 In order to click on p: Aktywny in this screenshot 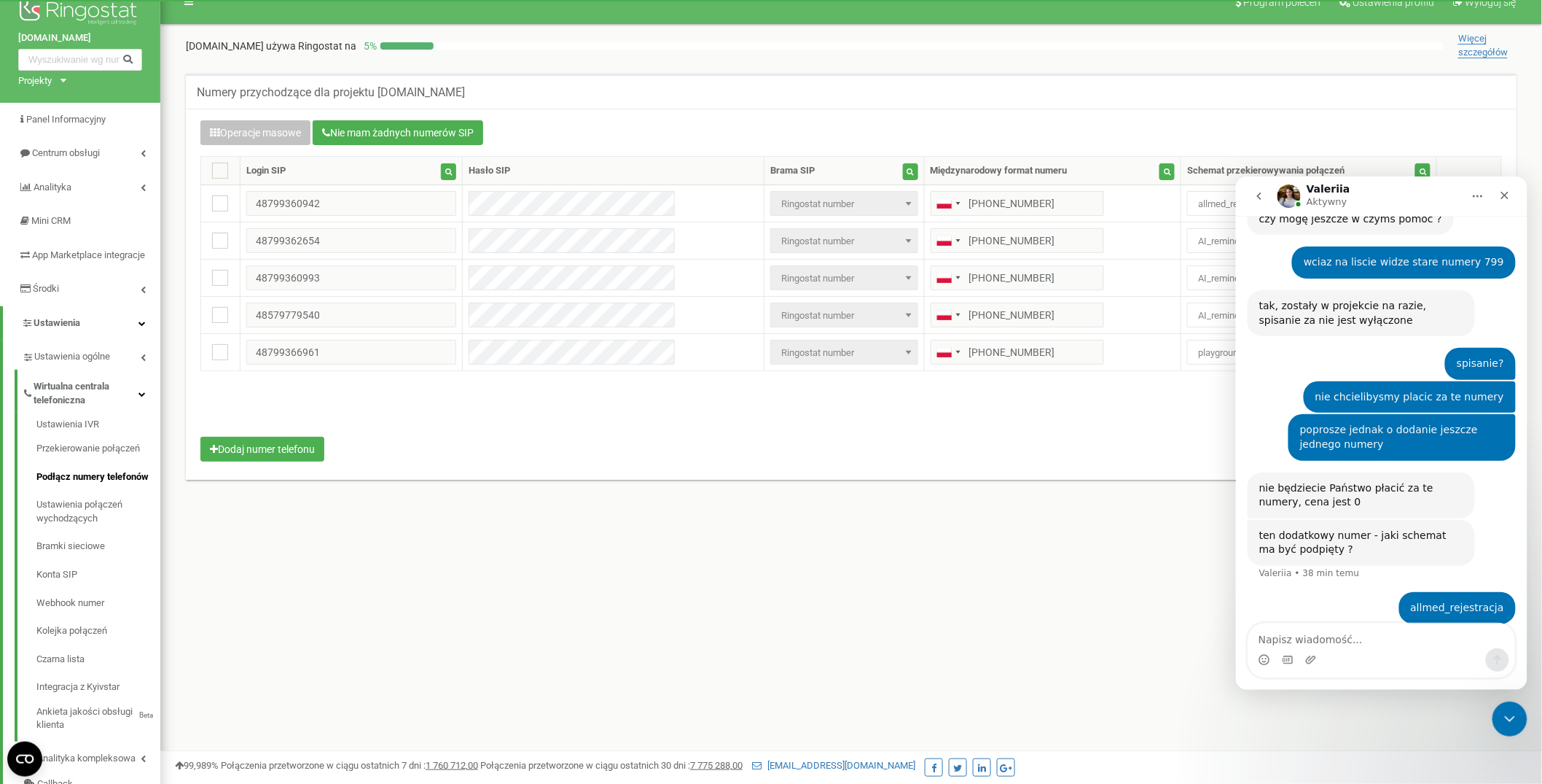, I will do `click(91, 26)`.